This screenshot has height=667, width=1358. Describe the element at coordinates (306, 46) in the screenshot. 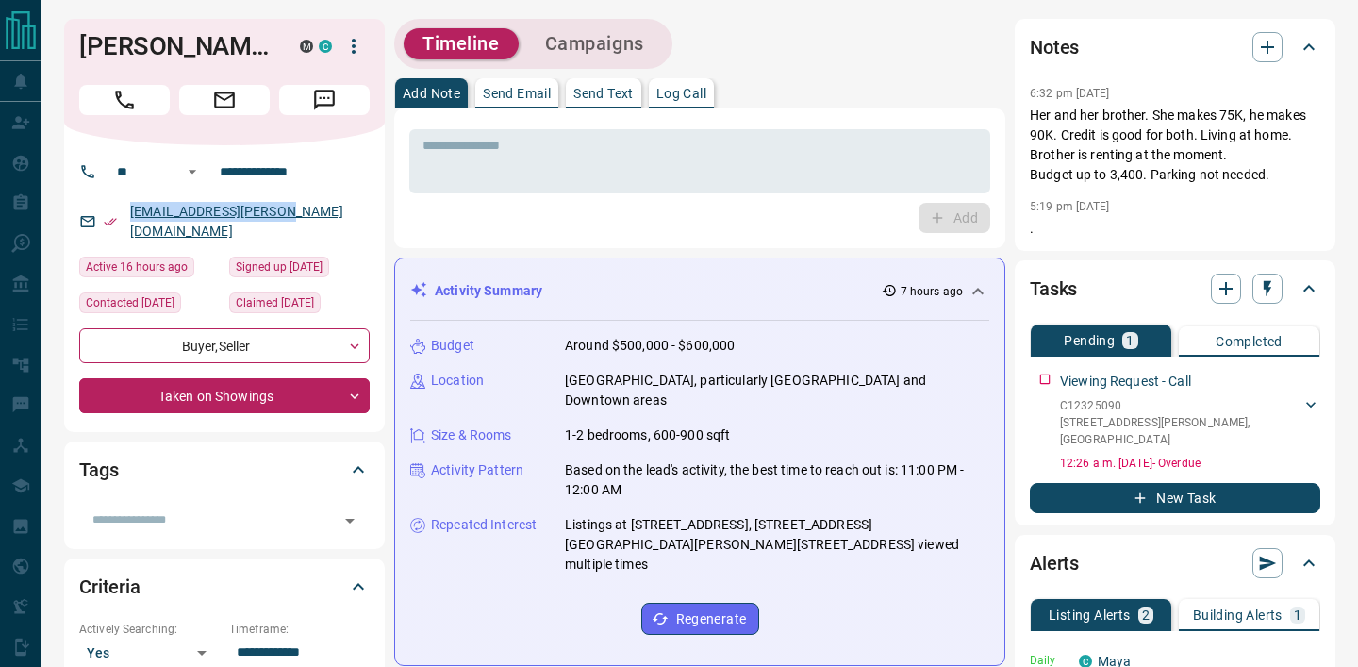

I see `div: mrloft.ca` at that location.